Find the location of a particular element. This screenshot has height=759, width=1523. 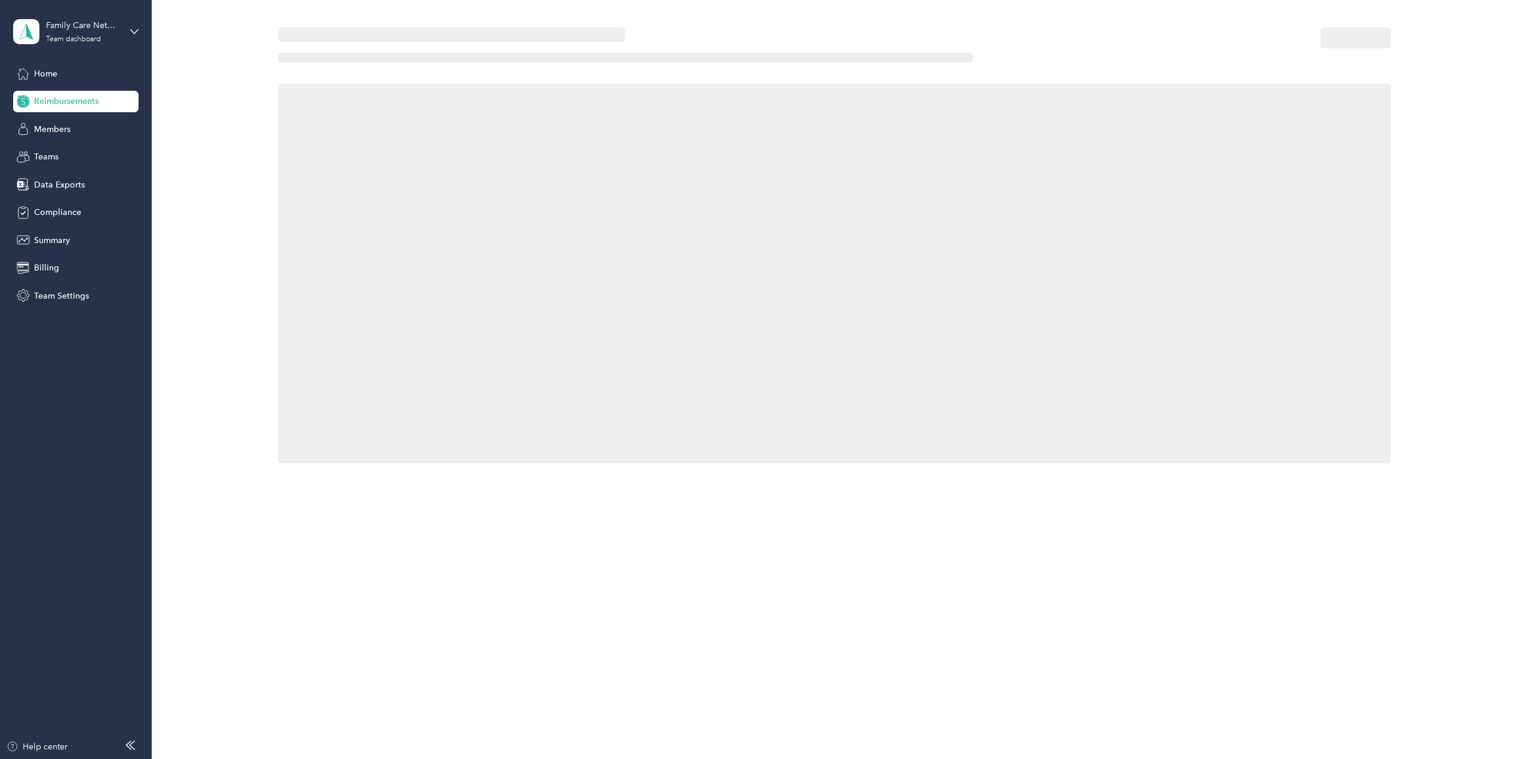

span: Team Settings is located at coordinates (62, 296).